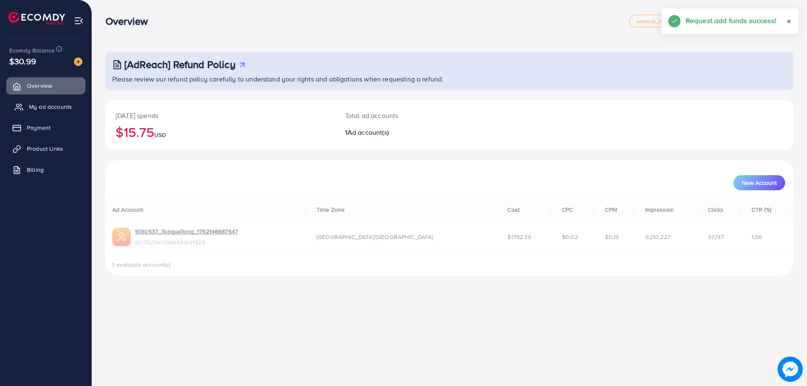  I want to click on span: New Account, so click(759, 183).